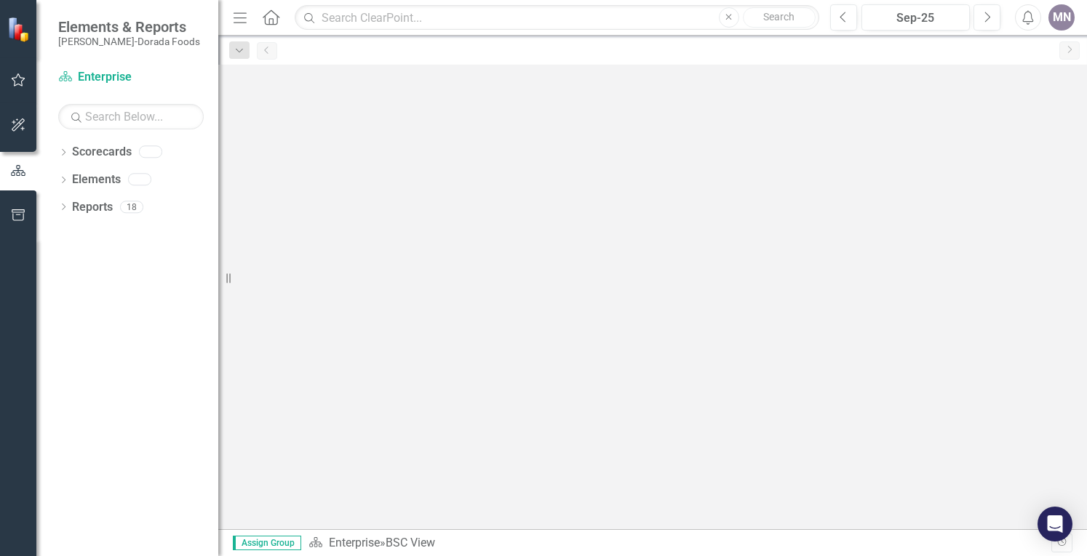  I want to click on span: Assign Group, so click(267, 543).